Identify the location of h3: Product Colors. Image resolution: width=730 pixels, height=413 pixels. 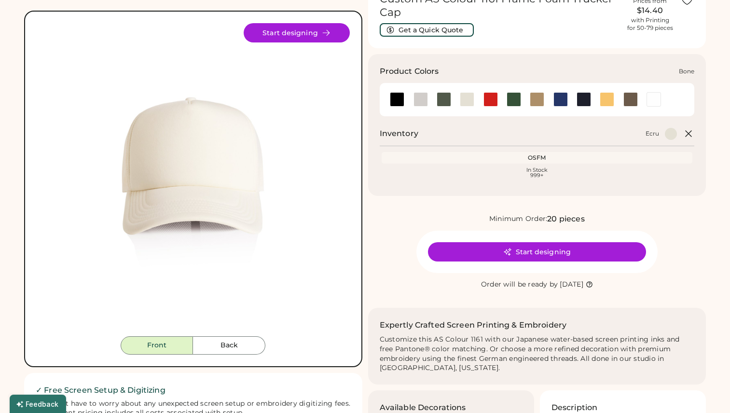
(409, 71).